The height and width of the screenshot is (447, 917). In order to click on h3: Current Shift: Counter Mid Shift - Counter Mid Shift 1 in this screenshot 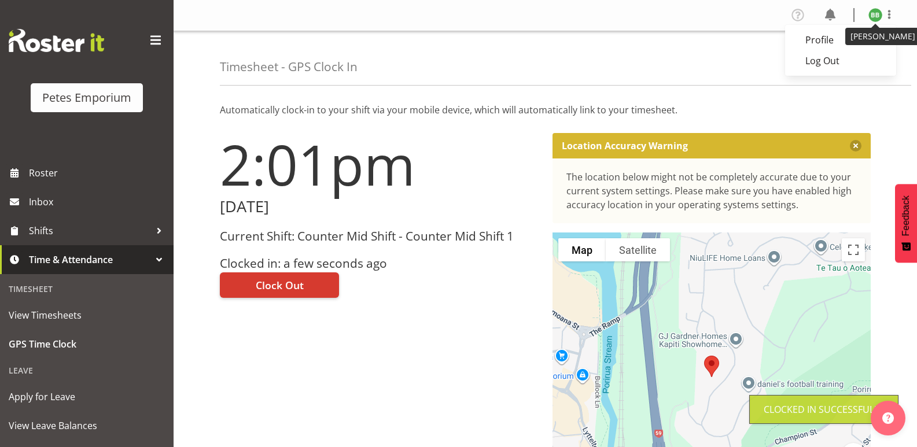, I will do `click(379, 236)`.